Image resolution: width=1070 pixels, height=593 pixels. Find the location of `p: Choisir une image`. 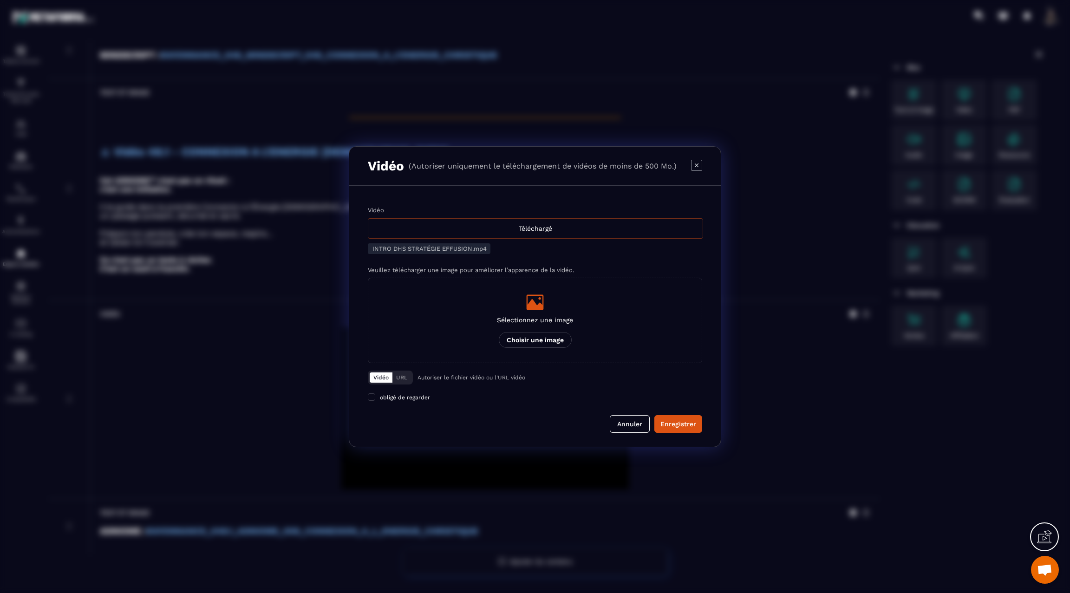

p: Choisir une image is located at coordinates (535, 340).